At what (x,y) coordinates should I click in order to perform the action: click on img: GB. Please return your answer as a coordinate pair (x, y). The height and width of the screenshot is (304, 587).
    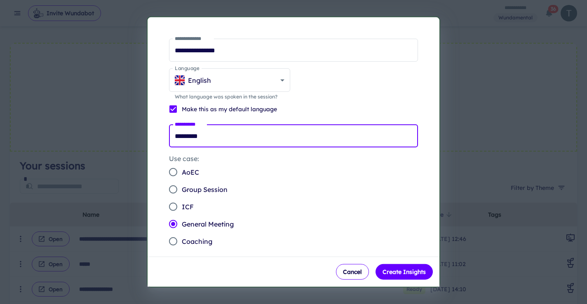
    Looking at the image, I should click on (180, 80).